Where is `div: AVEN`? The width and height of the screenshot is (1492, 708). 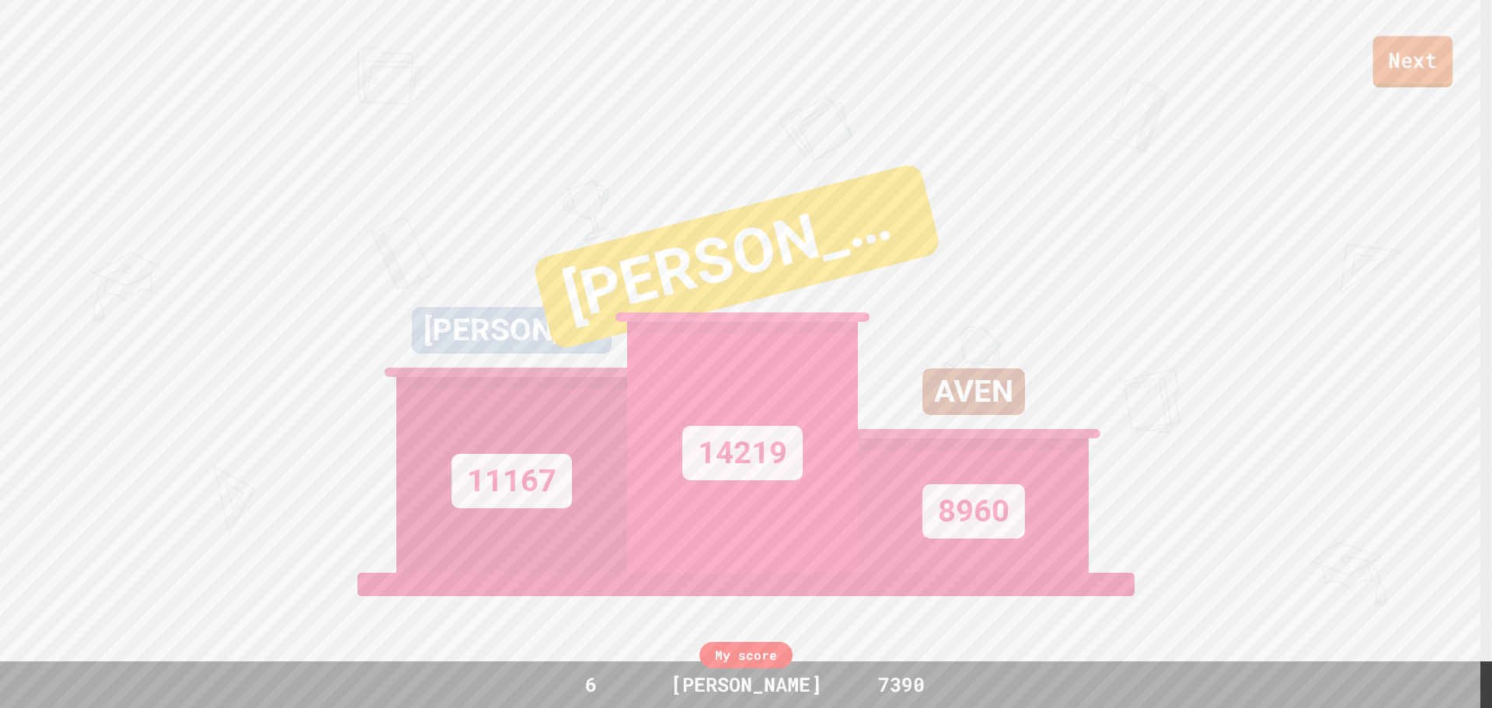 div: AVEN is located at coordinates (974, 392).